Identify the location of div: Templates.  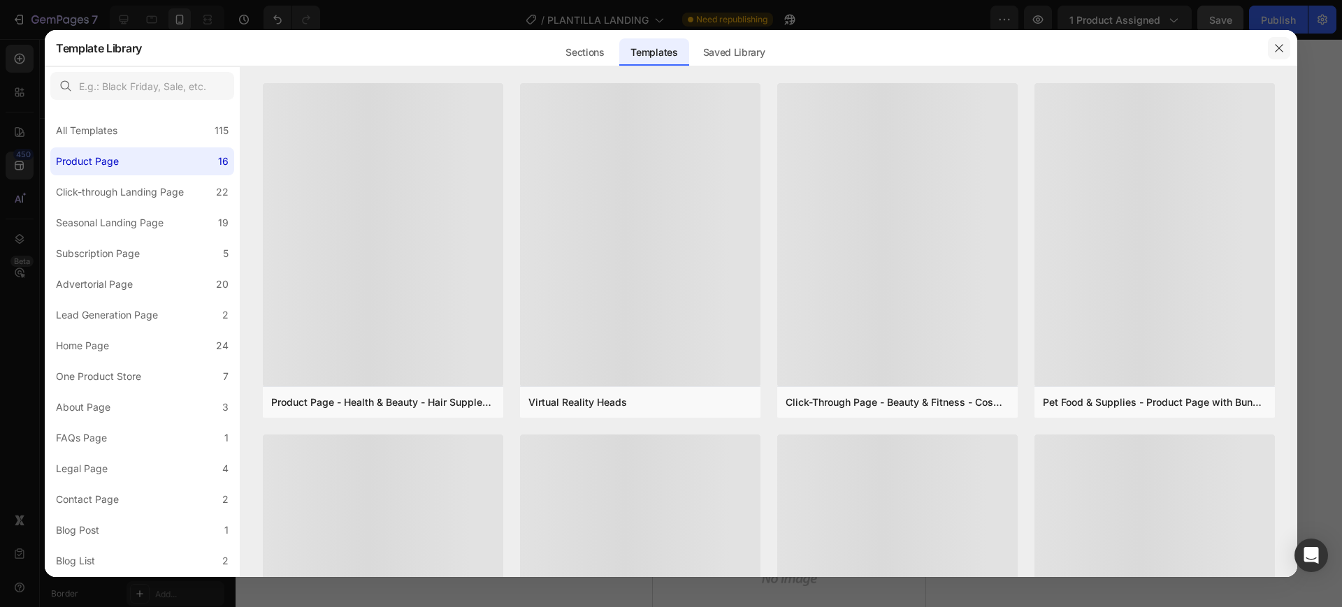
(654, 52).